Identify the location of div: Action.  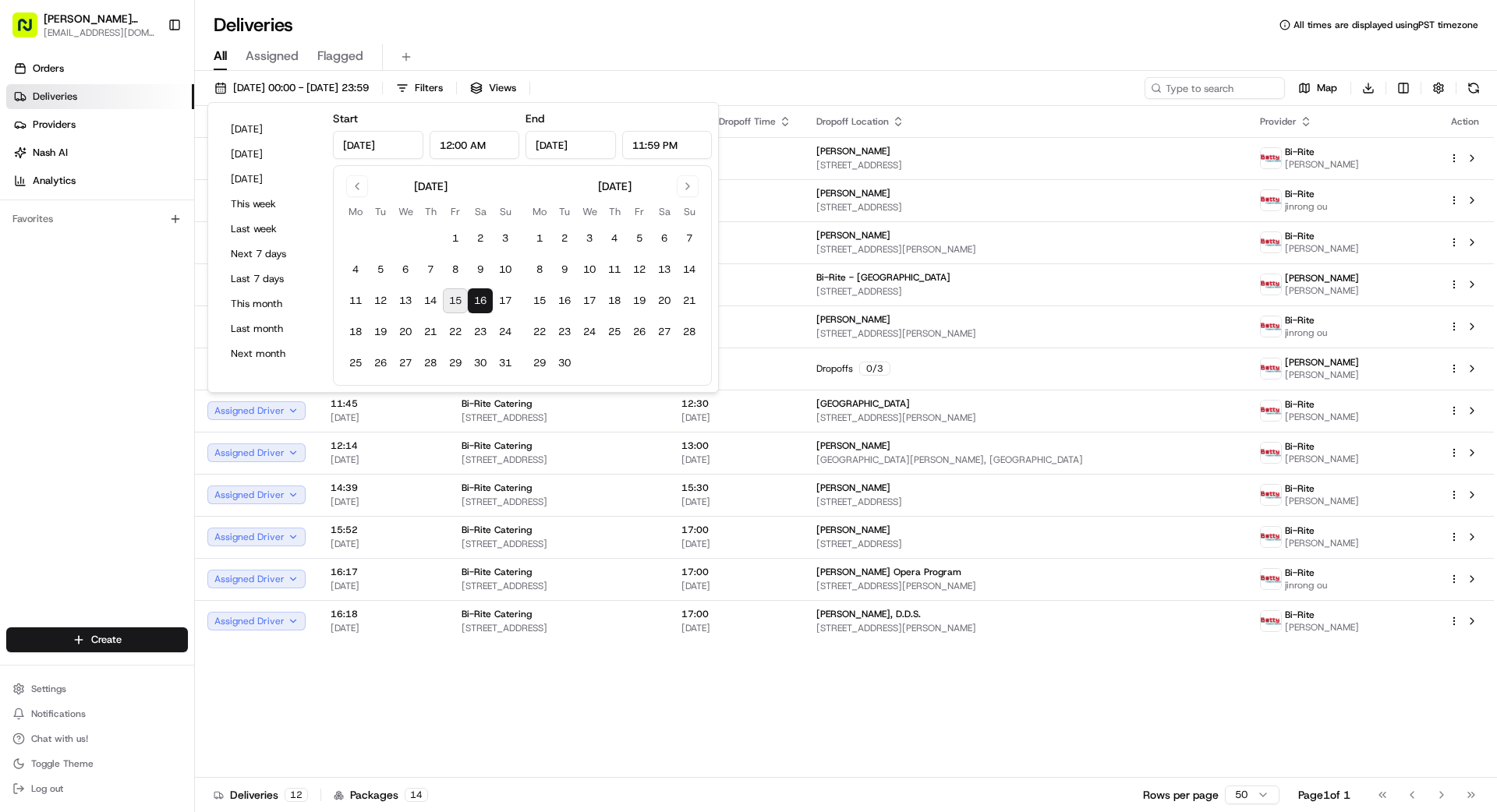
(1465, 121).